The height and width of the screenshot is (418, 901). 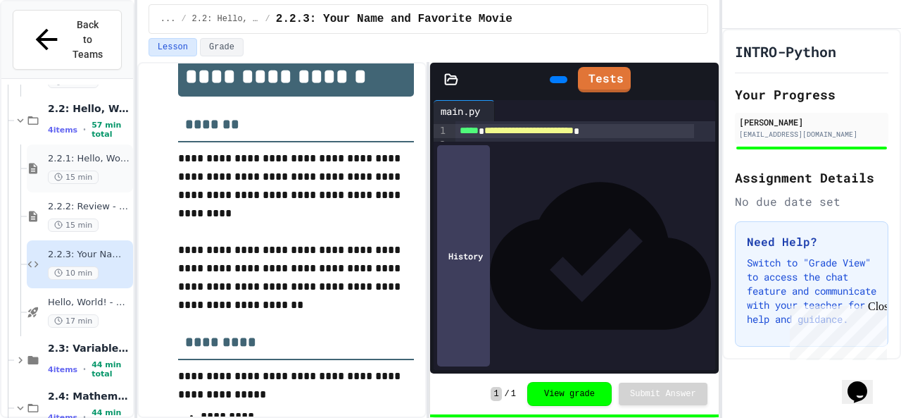 I want to click on button: Submit Answer, so click(x=663, y=394).